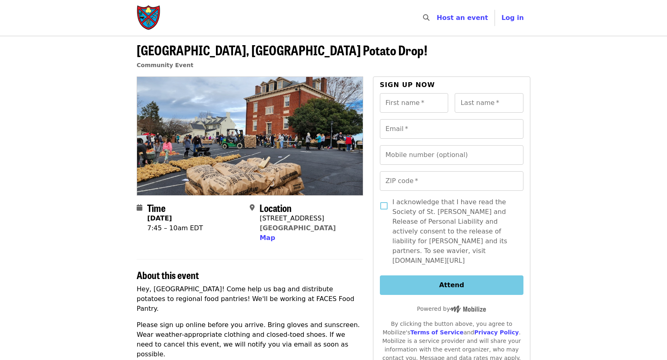 This screenshot has width=667, height=360. I want to click on i: map-marker-alt icon, so click(252, 207).